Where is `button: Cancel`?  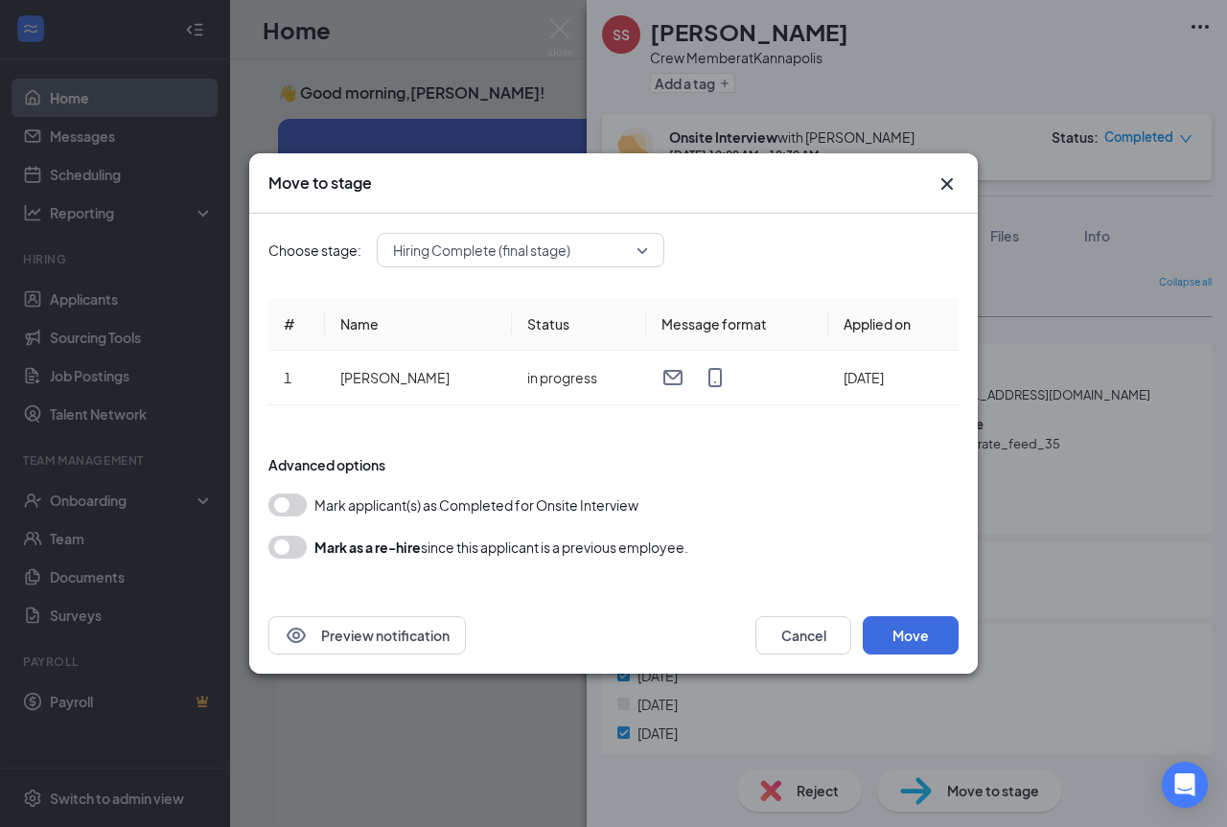
button: Cancel is located at coordinates (803, 635).